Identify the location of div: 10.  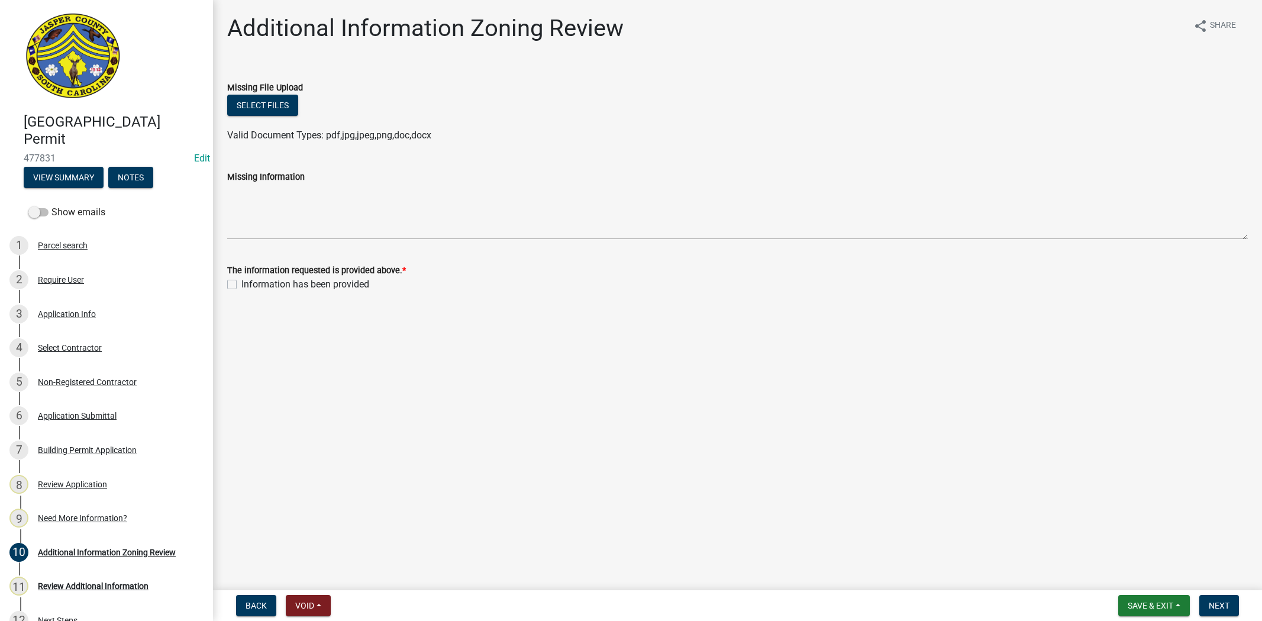
(19, 553).